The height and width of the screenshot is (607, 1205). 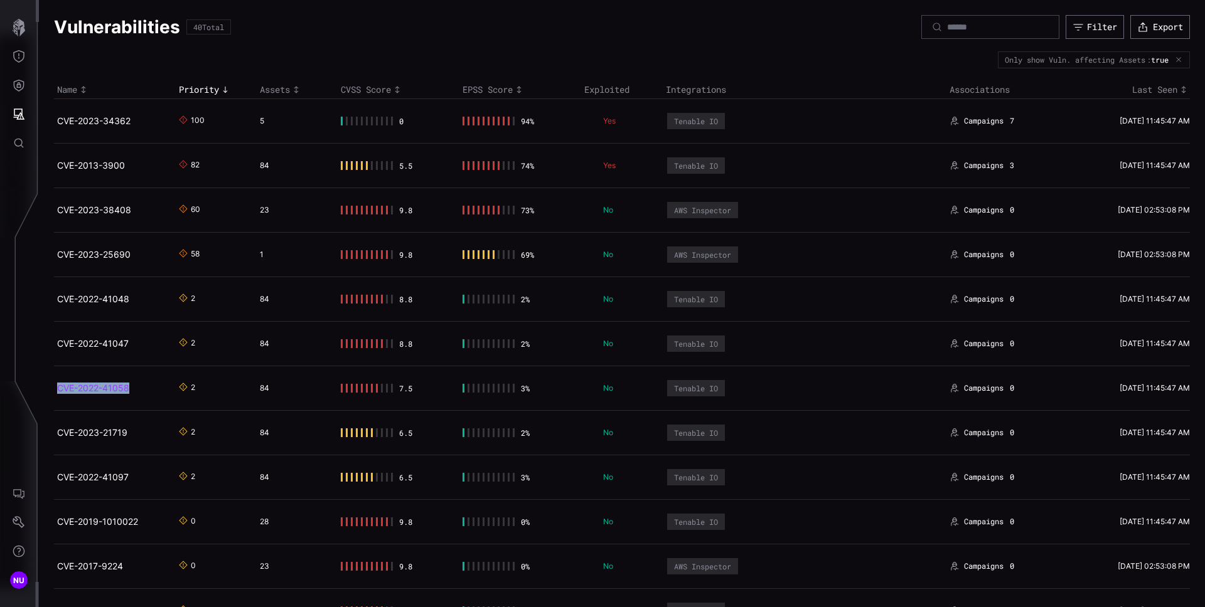 What do you see at coordinates (292, 255) in the screenshot?
I see `div: 1` at bounding box center [292, 255].